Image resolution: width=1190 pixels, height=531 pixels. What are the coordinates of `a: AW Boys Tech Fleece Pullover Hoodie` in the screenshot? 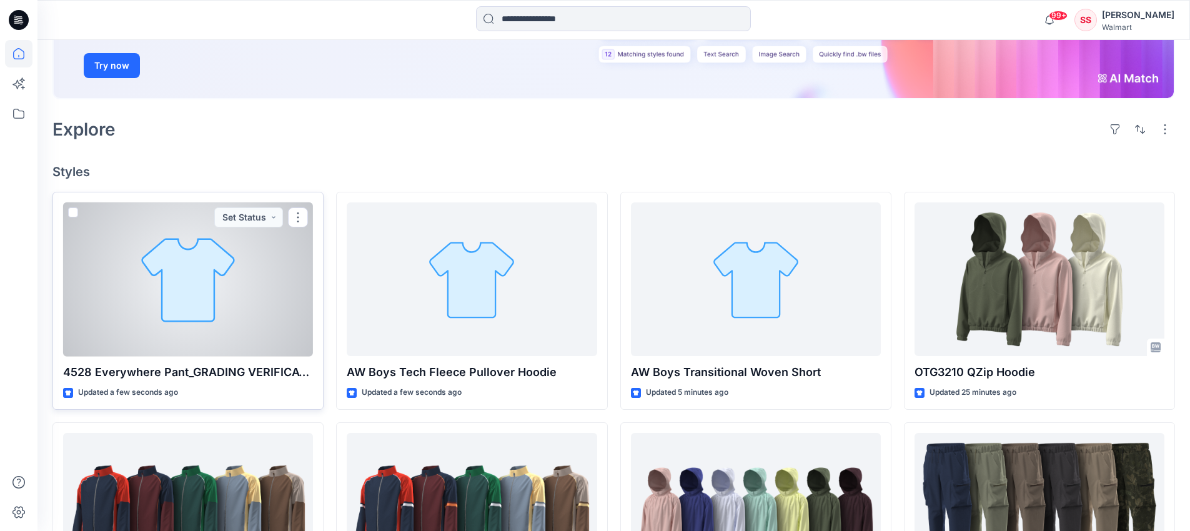 It's located at (472, 279).